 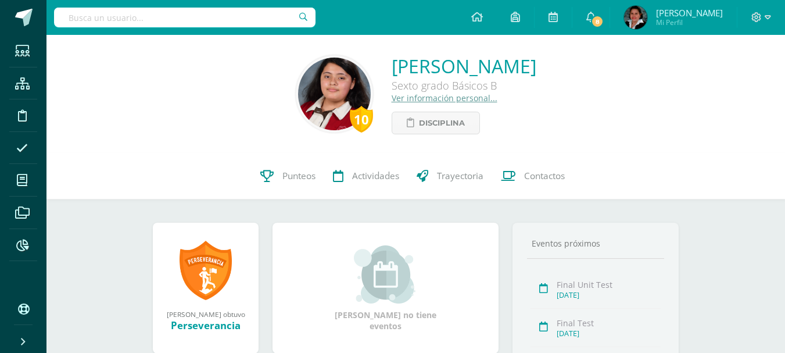 I want to click on a: Ver información personal..., so click(x=444, y=98).